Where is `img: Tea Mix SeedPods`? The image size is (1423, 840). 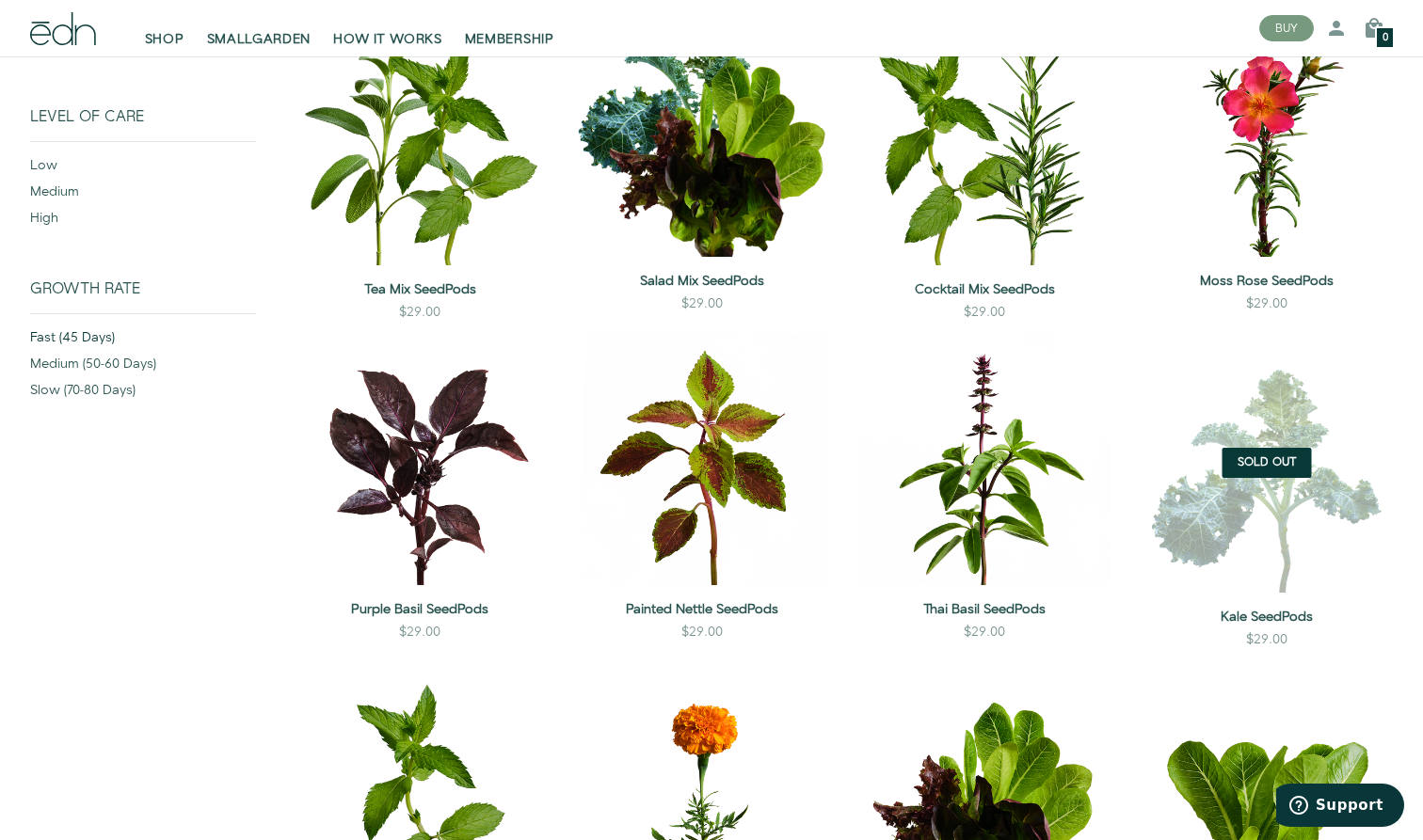
img: Tea Mix SeedPods is located at coordinates (420, 135).